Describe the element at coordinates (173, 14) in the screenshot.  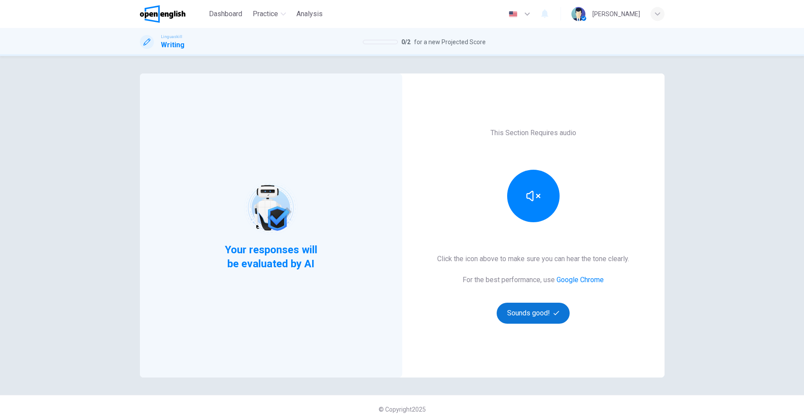
I see `a: OpenEnglish logo` at that location.